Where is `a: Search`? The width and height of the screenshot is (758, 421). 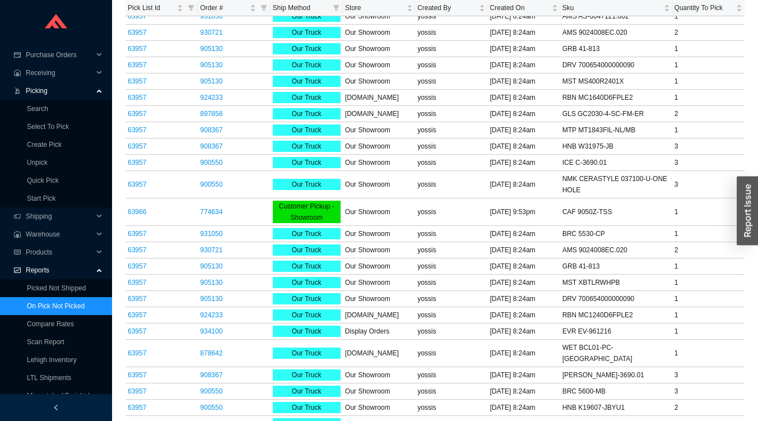
a: Search is located at coordinates (38, 109).